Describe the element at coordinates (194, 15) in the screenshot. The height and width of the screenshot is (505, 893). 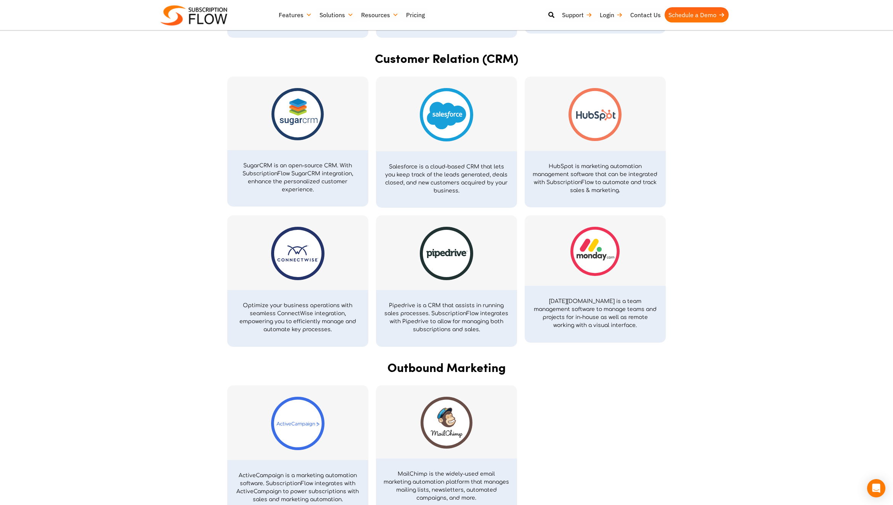
I see `img: Subscriptionflow` at that location.